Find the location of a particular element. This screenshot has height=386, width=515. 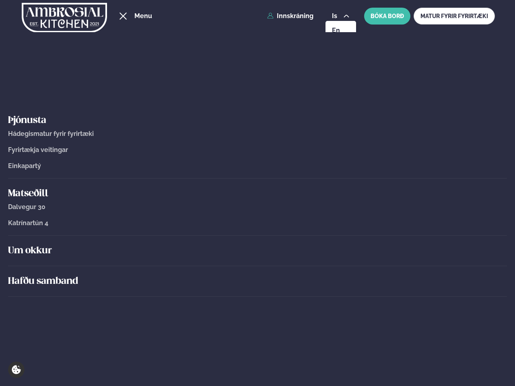

span: Katrínartún 4 is located at coordinates (28, 223).